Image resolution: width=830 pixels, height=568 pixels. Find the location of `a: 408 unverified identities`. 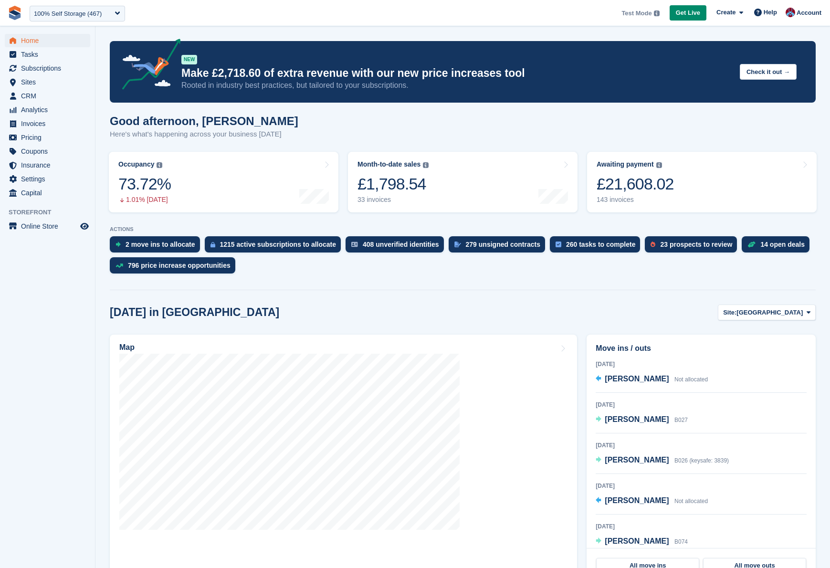

a: 408 unverified identities is located at coordinates (397, 247).